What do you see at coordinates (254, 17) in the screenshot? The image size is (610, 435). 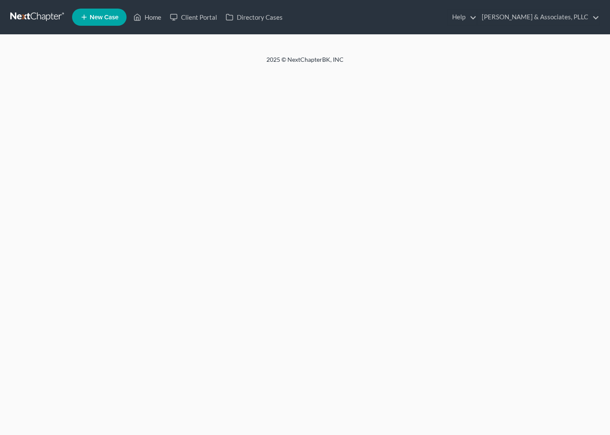 I see `a: Directory Cases` at bounding box center [254, 17].